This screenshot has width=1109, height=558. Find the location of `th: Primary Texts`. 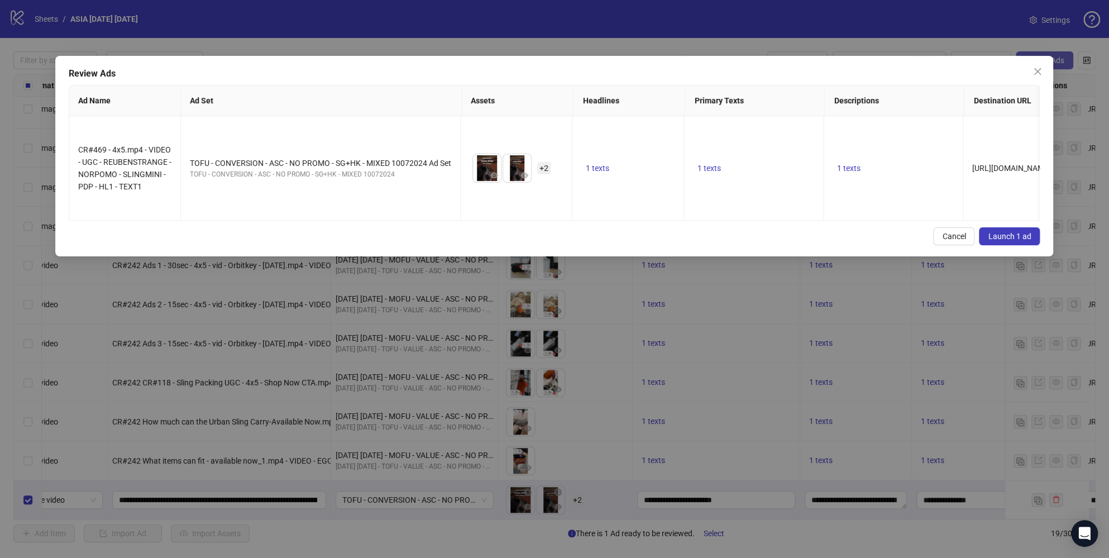

th: Primary Texts is located at coordinates (756, 101).